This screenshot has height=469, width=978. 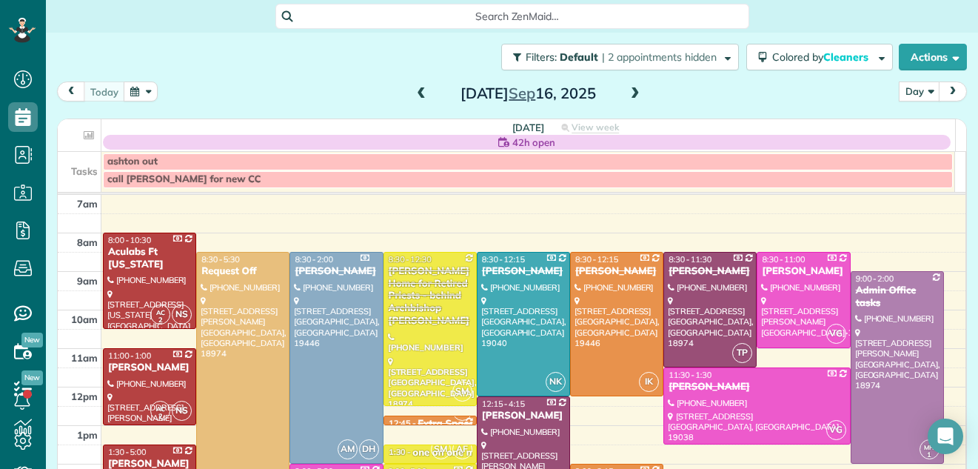 I want to click on span: 12pm, so click(x=84, y=396).